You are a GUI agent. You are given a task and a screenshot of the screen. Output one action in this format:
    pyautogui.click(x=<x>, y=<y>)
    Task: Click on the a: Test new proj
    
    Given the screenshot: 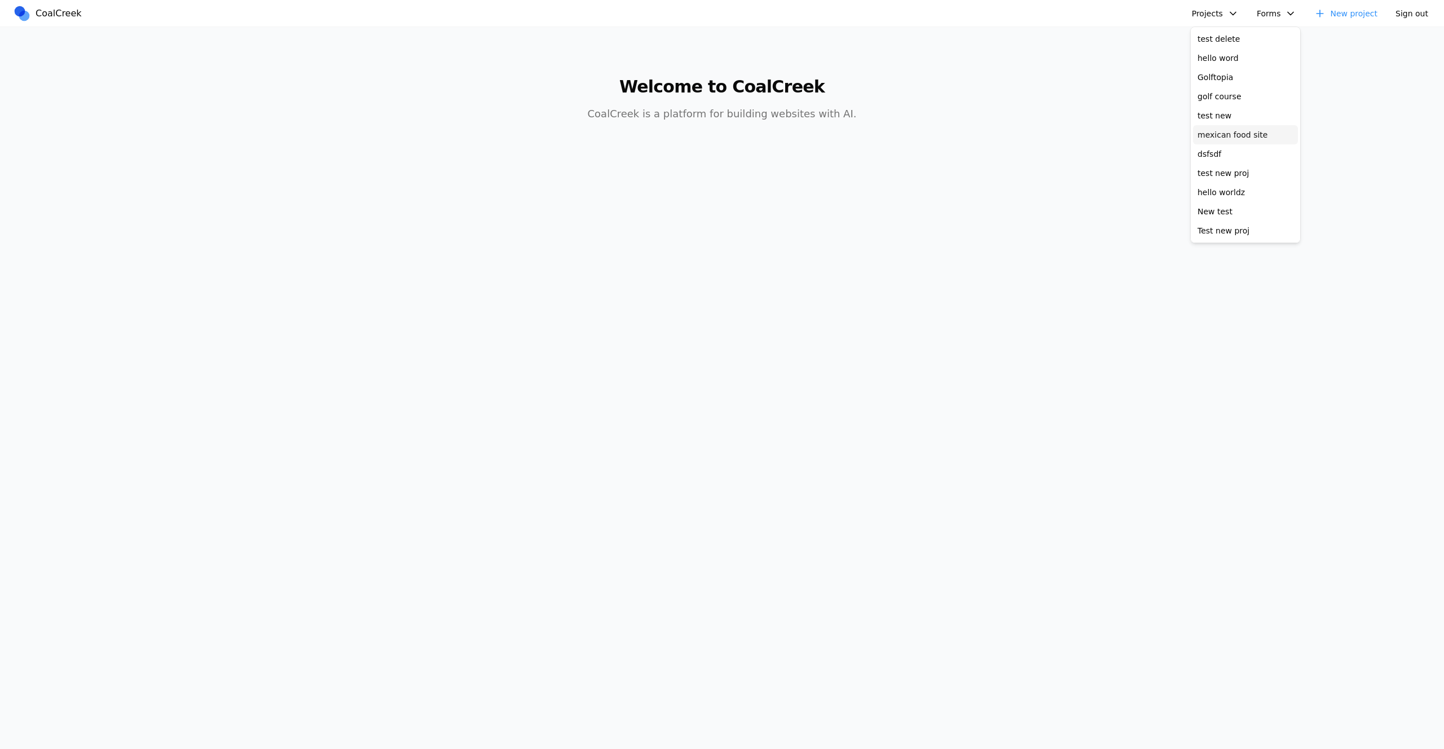 What is the action you would take?
    pyautogui.click(x=1245, y=231)
    